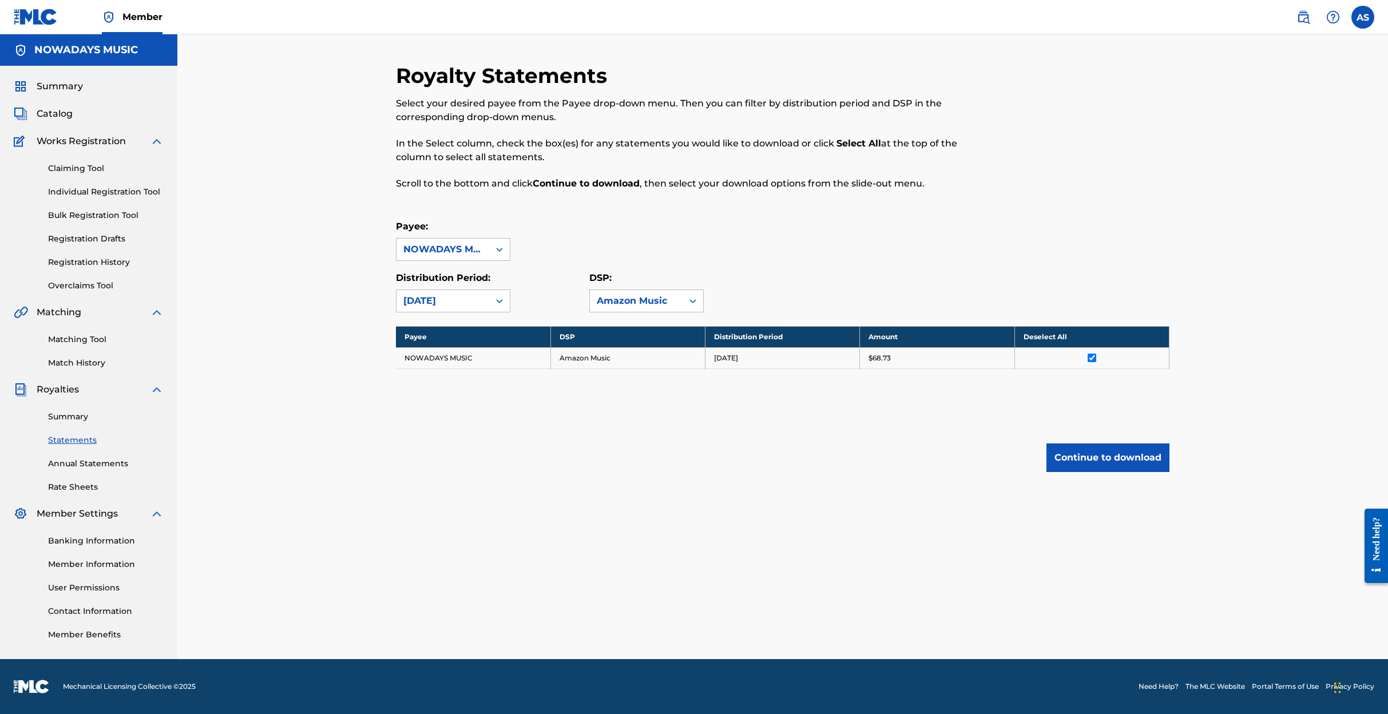  I want to click on a: Registration Drafts, so click(106, 239).